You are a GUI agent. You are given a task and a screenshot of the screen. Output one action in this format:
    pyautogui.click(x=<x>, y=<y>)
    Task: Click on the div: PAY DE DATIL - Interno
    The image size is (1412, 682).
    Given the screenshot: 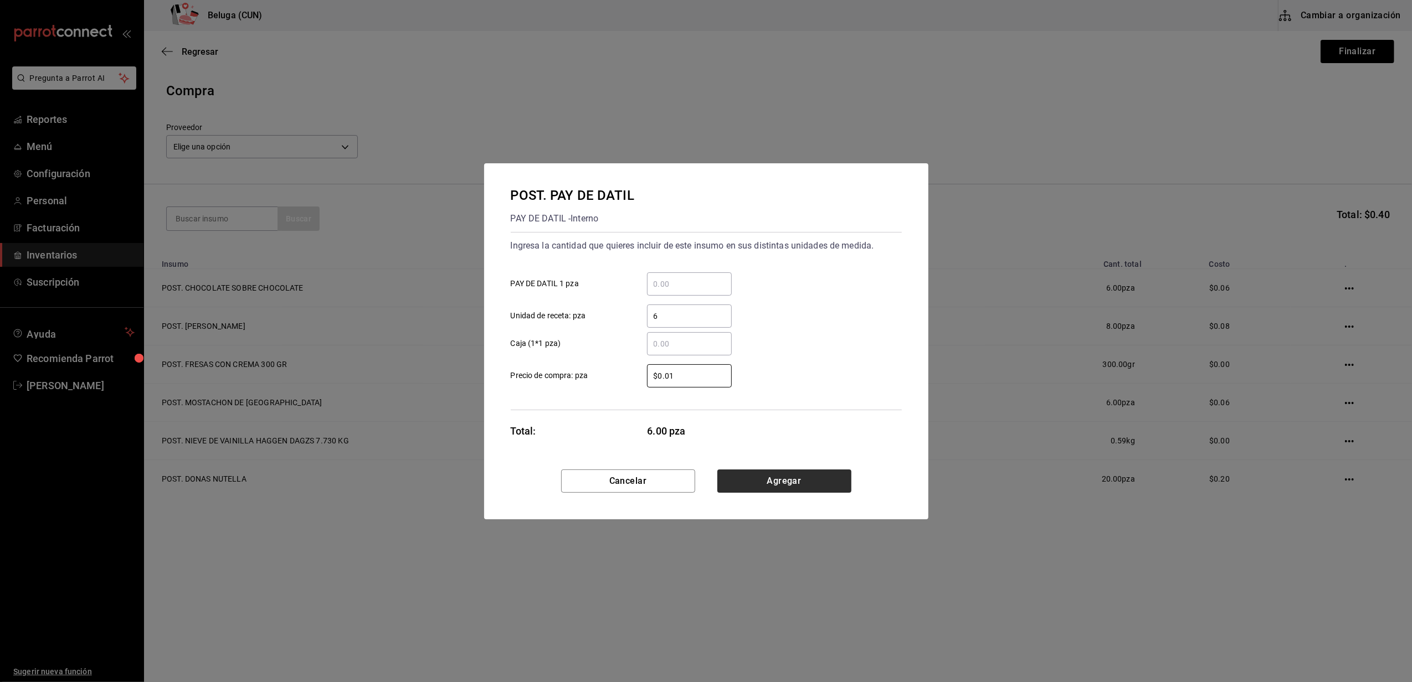 What is the action you would take?
    pyautogui.click(x=572, y=219)
    